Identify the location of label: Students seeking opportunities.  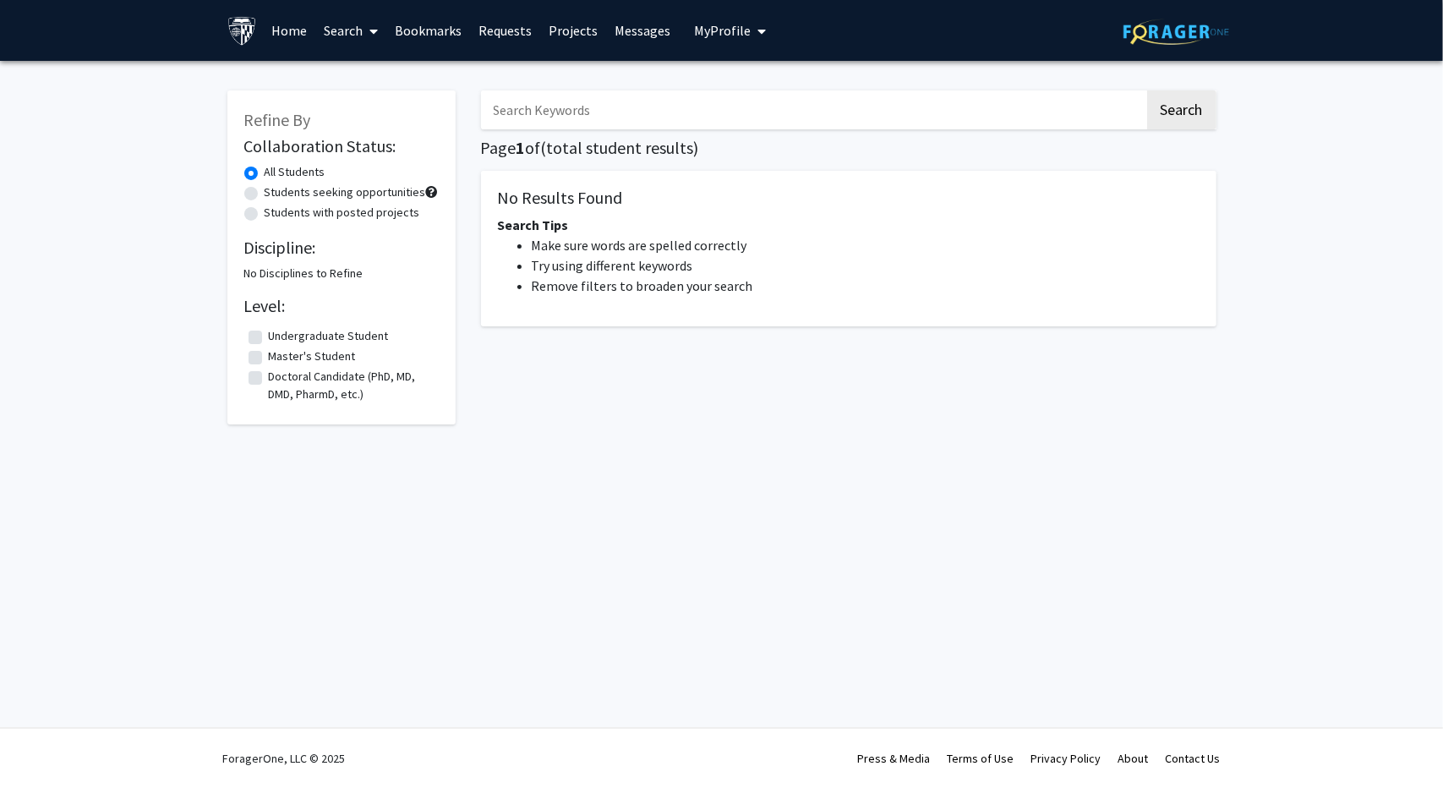
(345, 192).